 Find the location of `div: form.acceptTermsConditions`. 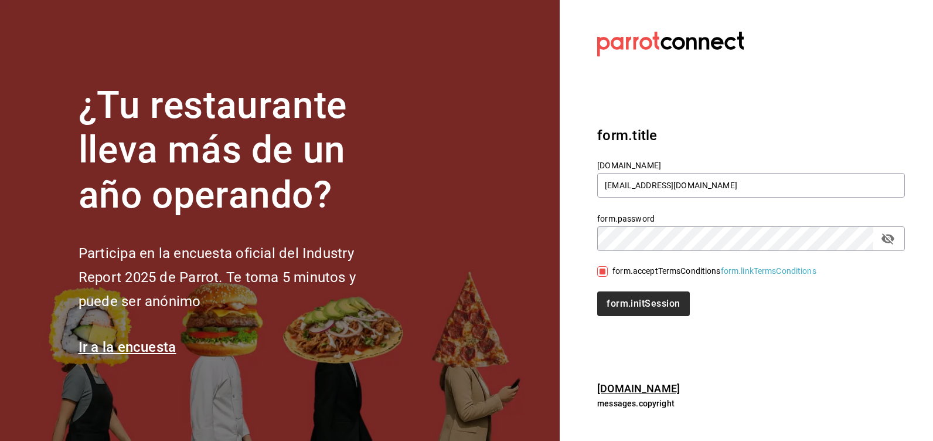

div: form.acceptTermsConditions is located at coordinates (714, 271).